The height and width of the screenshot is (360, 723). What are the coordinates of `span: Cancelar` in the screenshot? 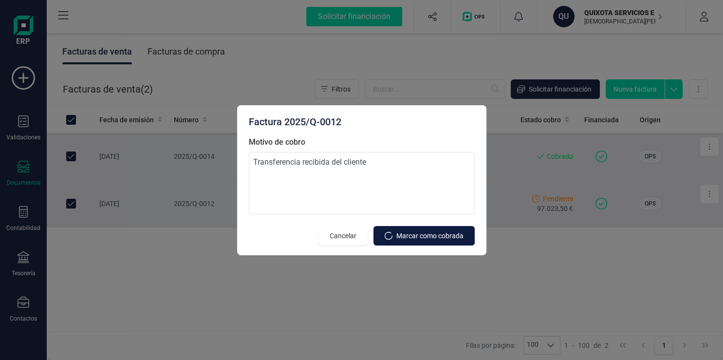 It's located at (343, 236).